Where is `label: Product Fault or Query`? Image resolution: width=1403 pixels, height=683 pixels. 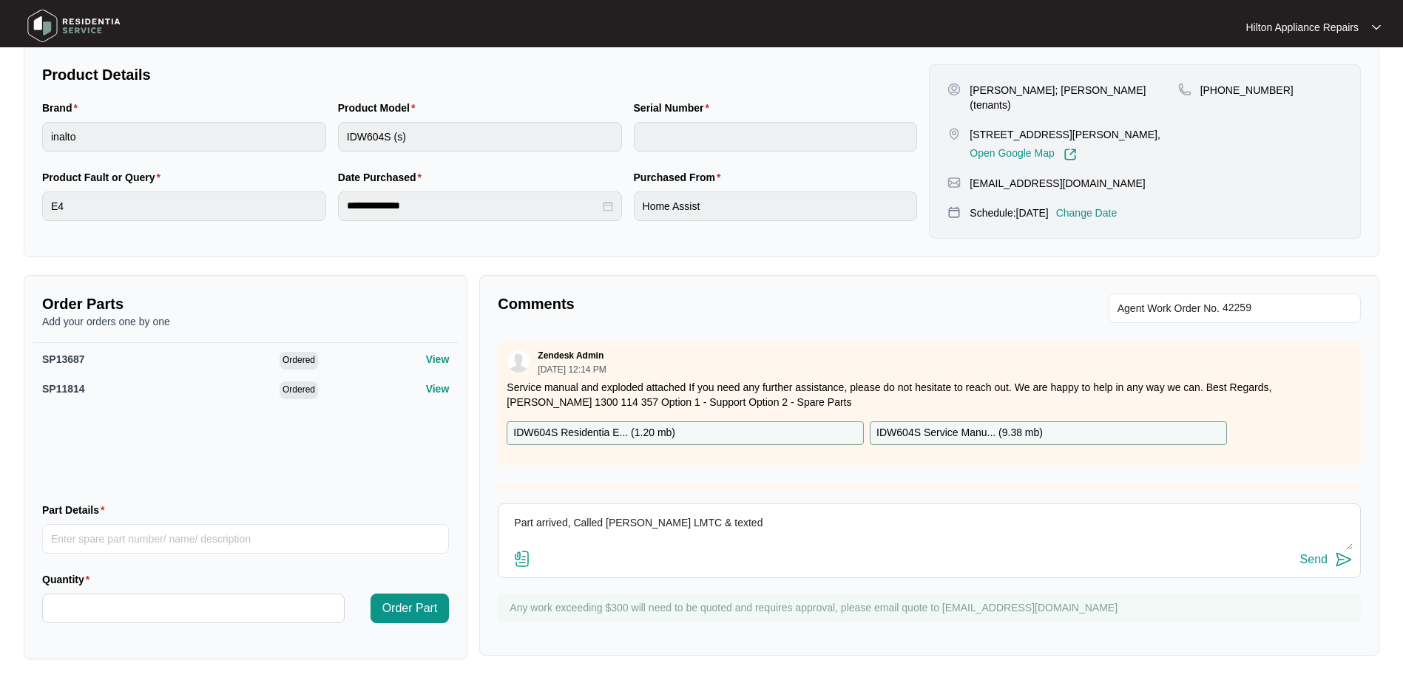
label: Product Fault or Query is located at coordinates (104, 177).